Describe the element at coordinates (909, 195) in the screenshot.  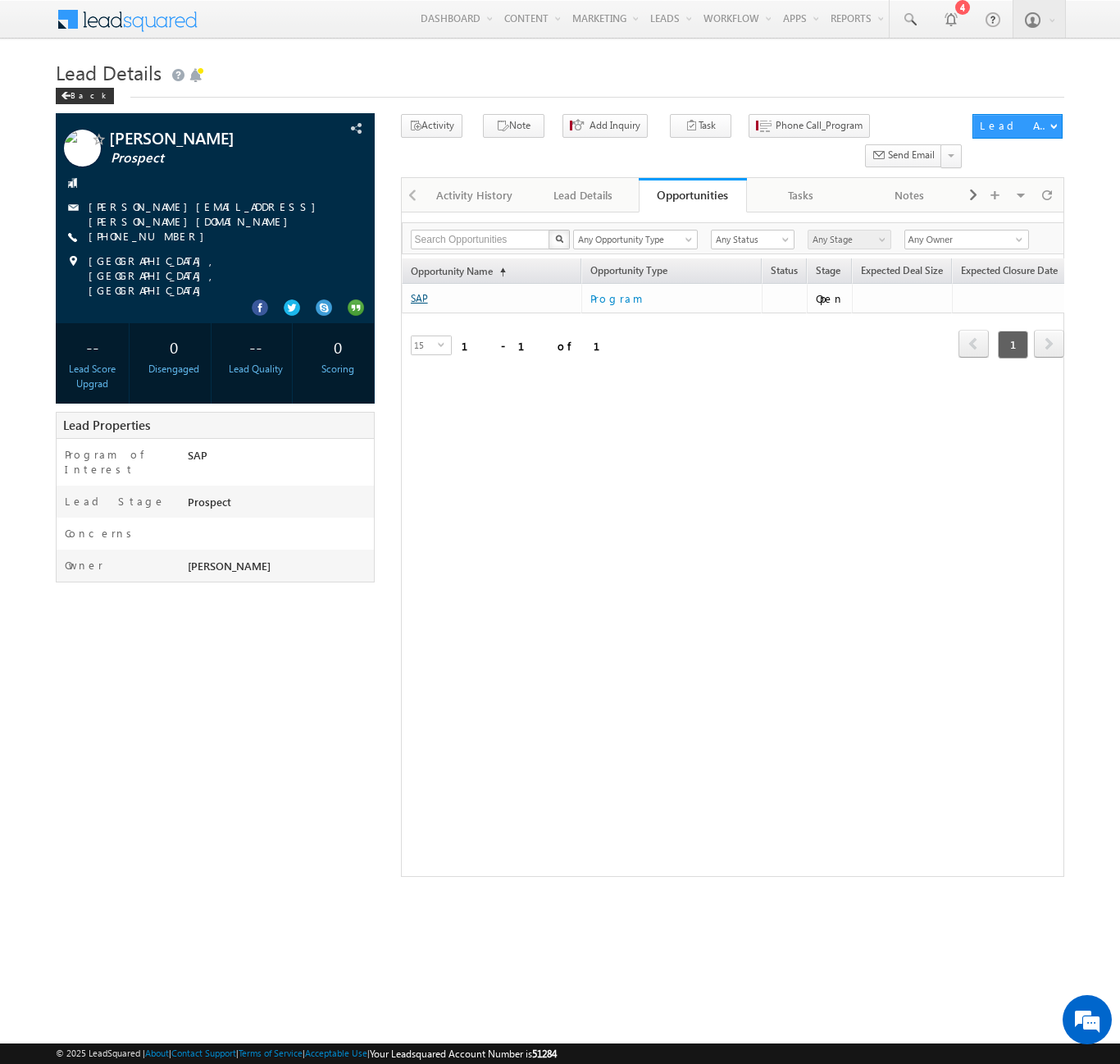
I see `a: Notes` at that location.